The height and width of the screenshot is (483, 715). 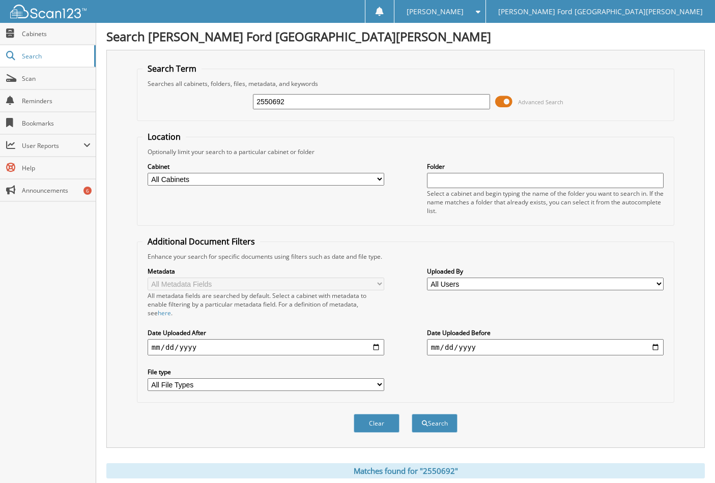 What do you see at coordinates (376, 423) in the screenshot?
I see `button: Clear` at bounding box center [376, 423].